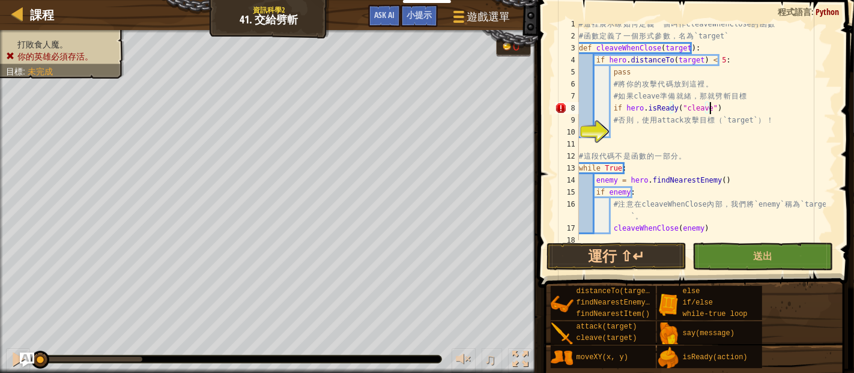  What do you see at coordinates (419, 14) in the screenshot?
I see `span: 小提示` at bounding box center [419, 14].